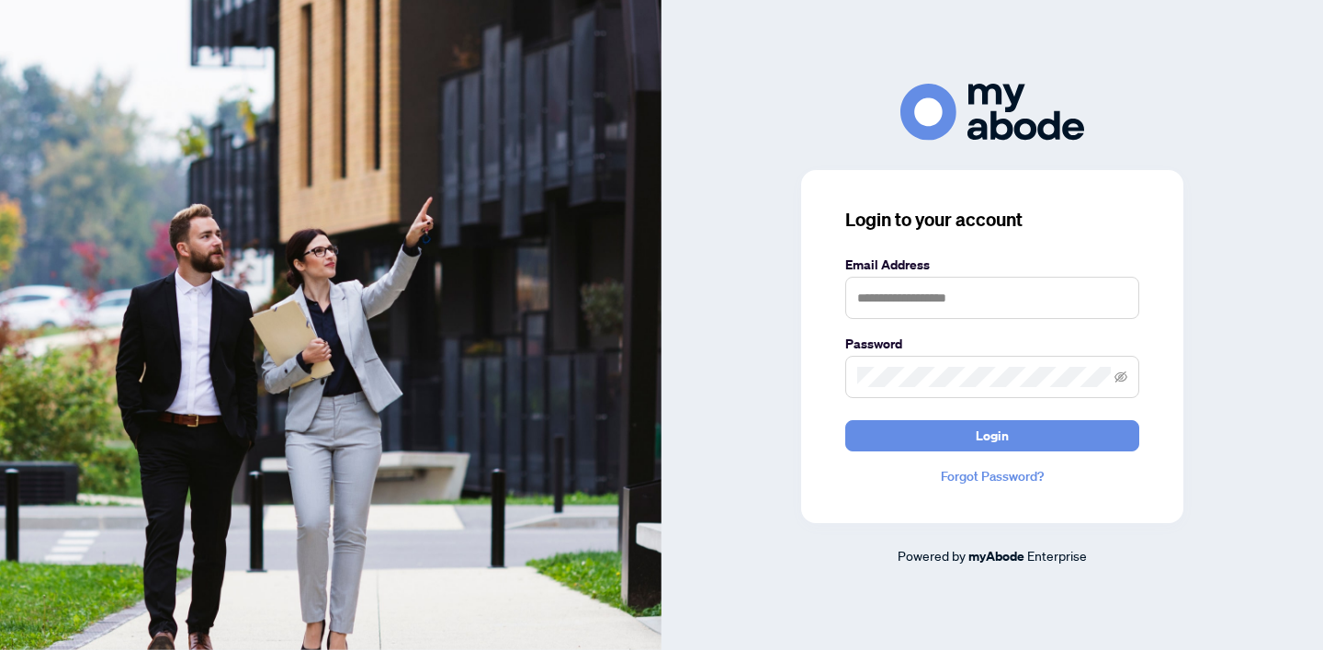 The height and width of the screenshot is (650, 1323). What do you see at coordinates (992, 265) in the screenshot?
I see `label: Email Address` at bounding box center [992, 265].